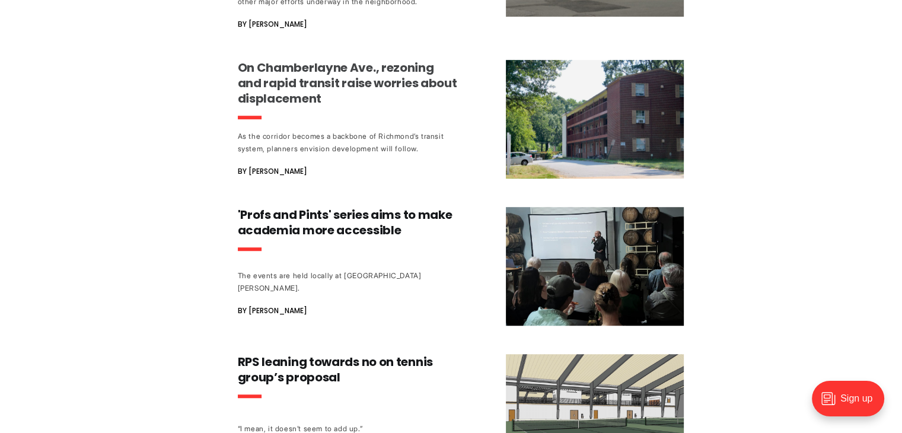  I want to click on a: On Chamberlayne Ave., rezoning and rapid transit raise worries about displacement As the corridor..., so click(461, 119).